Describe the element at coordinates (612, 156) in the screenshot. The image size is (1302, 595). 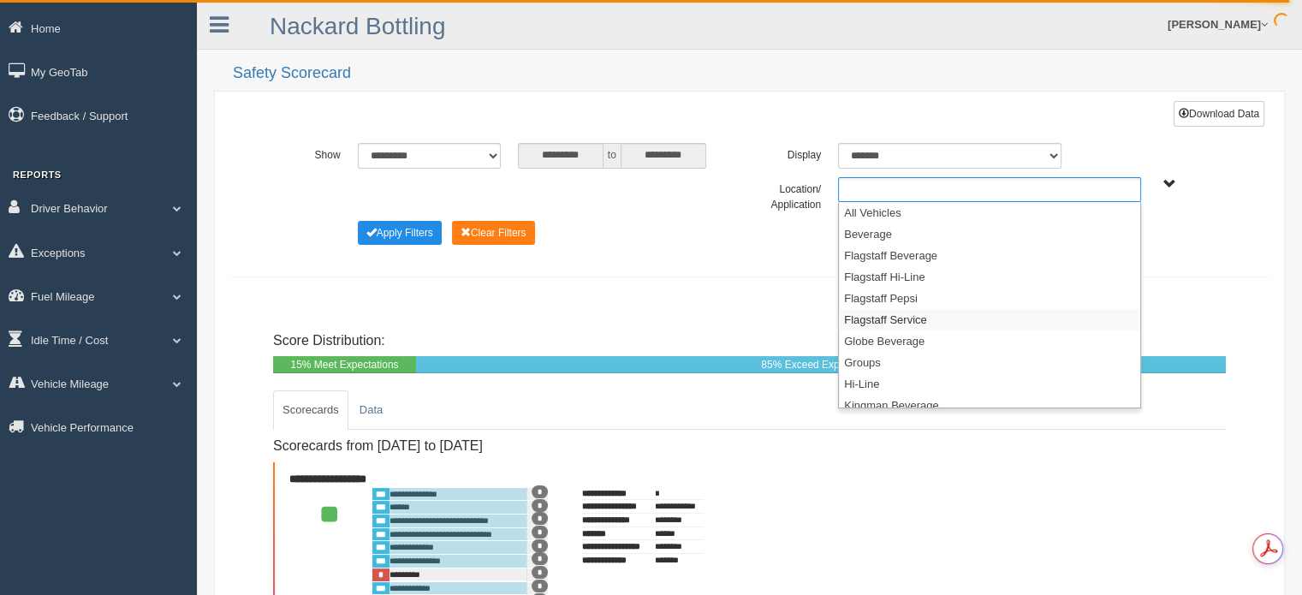
I see `span: to` at that location.